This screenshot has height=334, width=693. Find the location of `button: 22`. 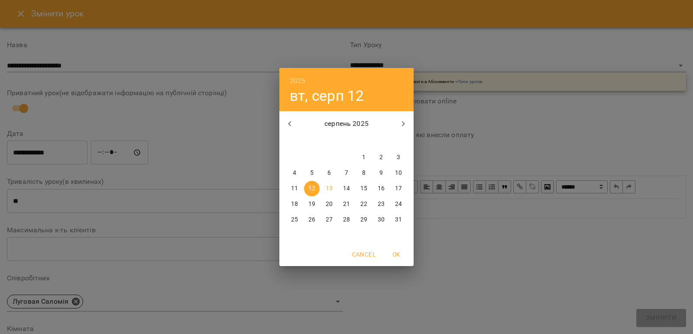

button: 22 is located at coordinates (364, 204).